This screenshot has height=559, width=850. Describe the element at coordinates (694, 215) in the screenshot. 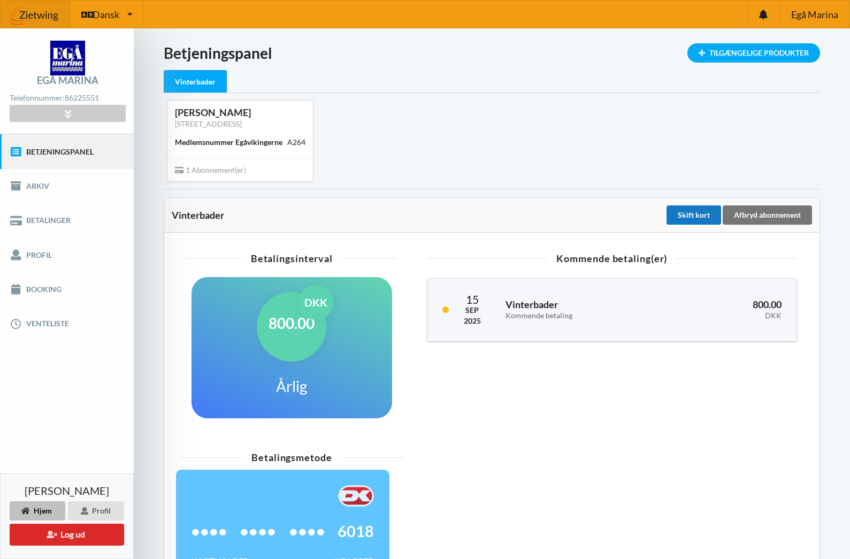

I see `div: Skift kort` at that location.